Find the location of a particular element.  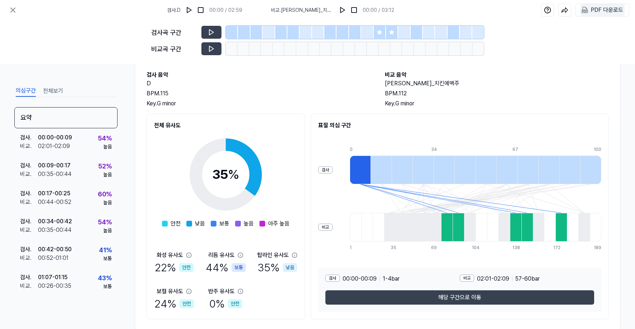

div: 01:07 - 01:15 is located at coordinates (53, 277).